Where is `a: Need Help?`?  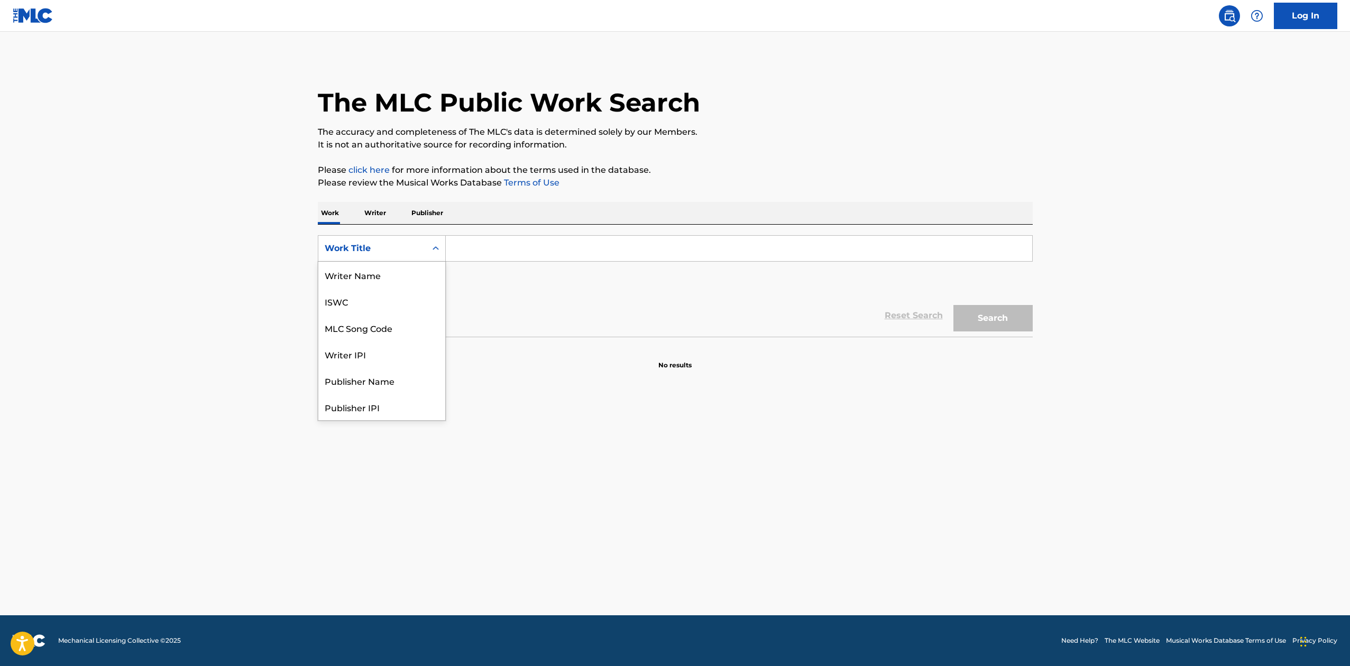
a: Need Help? is located at coordinates (1080, 641).